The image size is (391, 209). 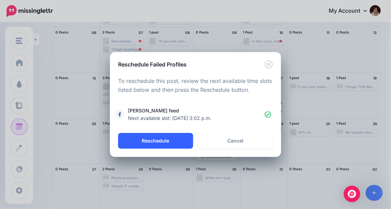 I want to click on h5: Reschedule Failed Profiles, so click(x=153, y=64).